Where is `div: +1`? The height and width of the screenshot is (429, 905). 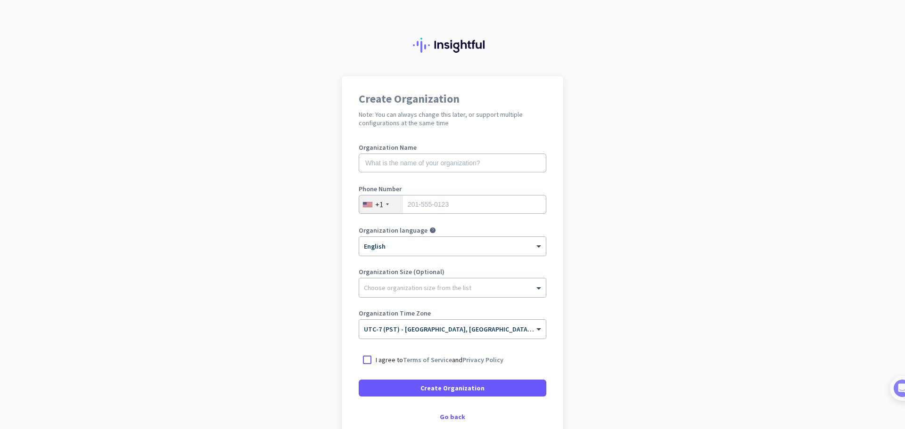
div: +1 is located at coordinates (379, 205).